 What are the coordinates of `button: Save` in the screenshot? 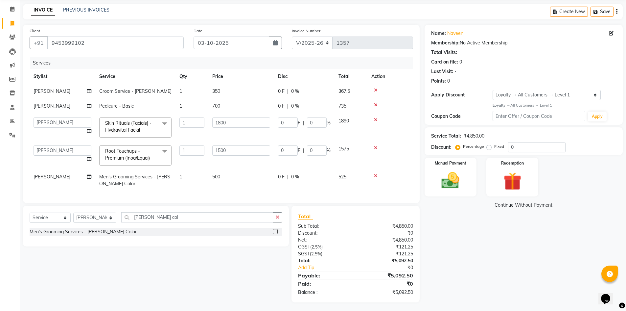 It's located at (602, 12).